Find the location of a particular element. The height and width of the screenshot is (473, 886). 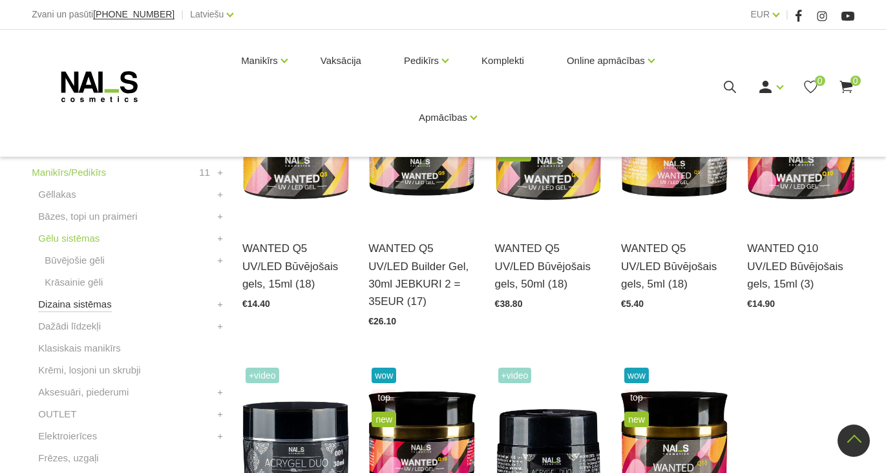

span: €26.10 is located at coordinates (382, 321).